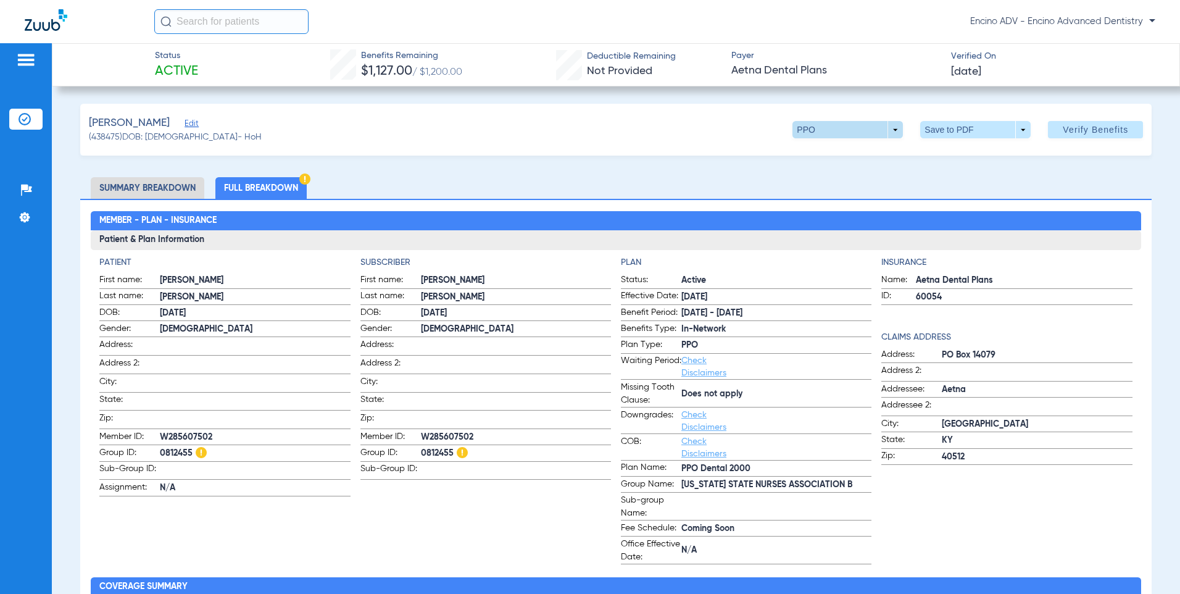 Image resolution: width=1180 pixels, height=594 pixels. What do you see at coordinates (1095, 130) in the screenshot?
I see `button: Verify Benefits` at bounding box center [1095, 130].